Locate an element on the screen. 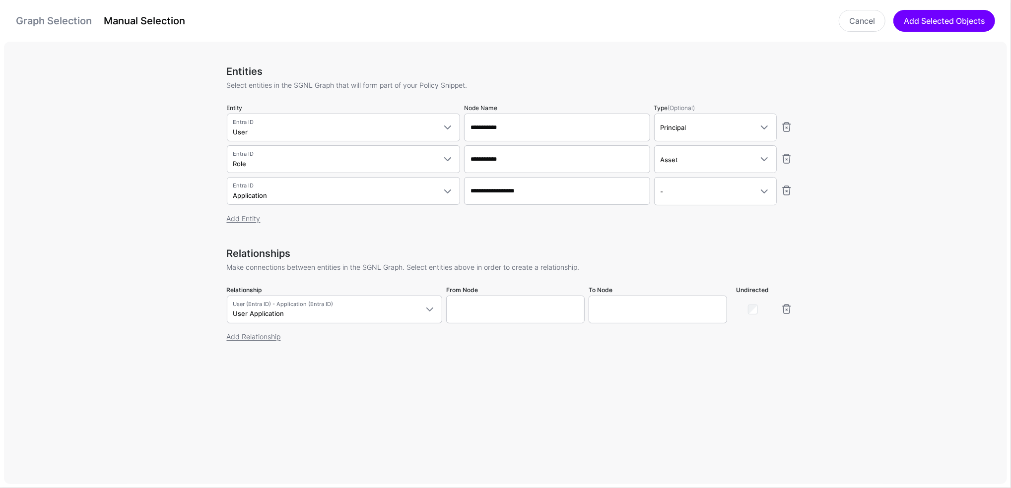  label: From Node is located at coordinates (462, 290).